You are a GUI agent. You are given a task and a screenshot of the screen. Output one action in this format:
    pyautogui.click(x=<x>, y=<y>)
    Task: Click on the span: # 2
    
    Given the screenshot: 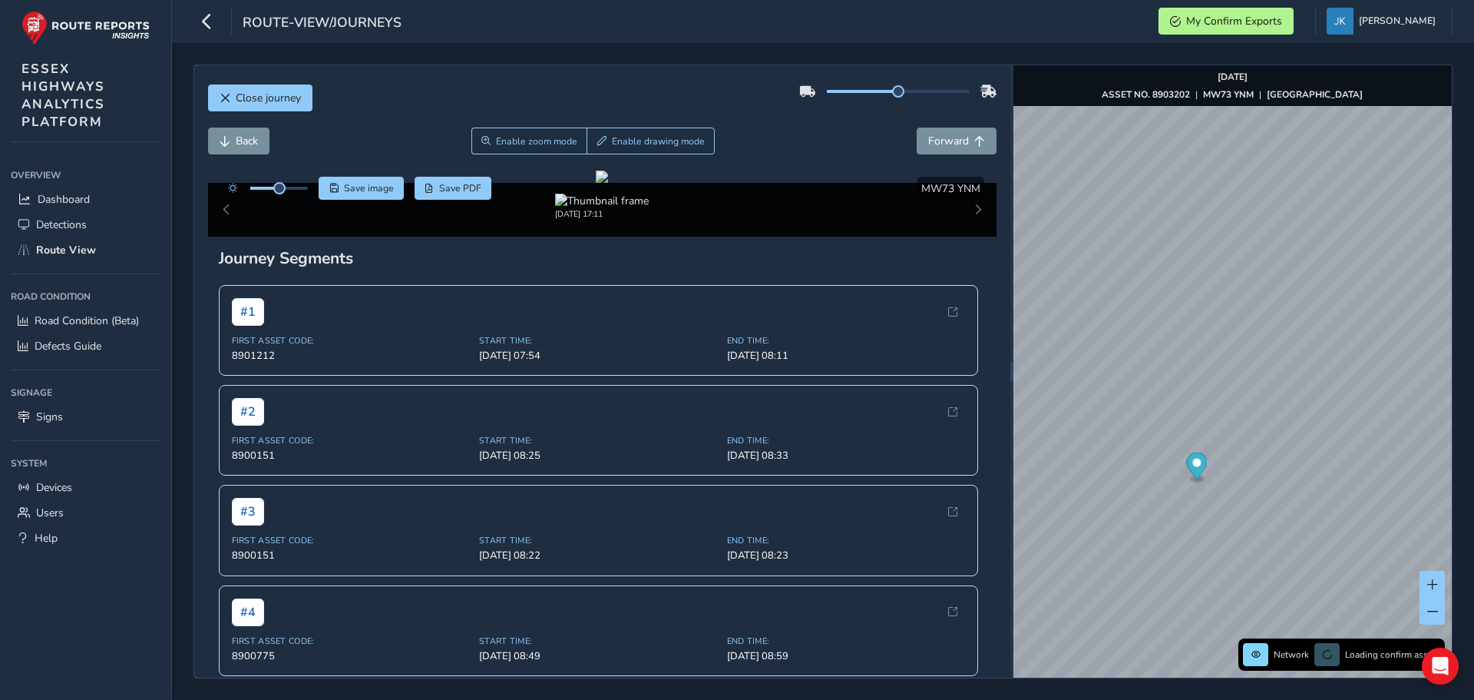 What is the action you would take?
    pyautogui.click(x=248, y=412)
    